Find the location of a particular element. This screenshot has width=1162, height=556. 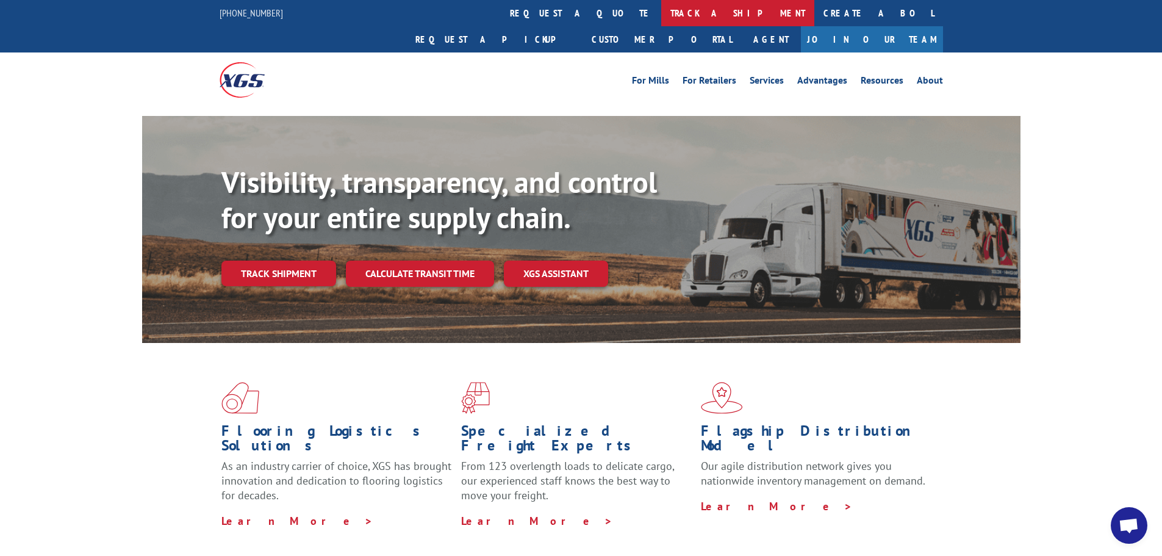

span: As an industry carrier of choice, XGS has brought innovation and dedication to flooring logistics... is located at coordinates (336, 480).